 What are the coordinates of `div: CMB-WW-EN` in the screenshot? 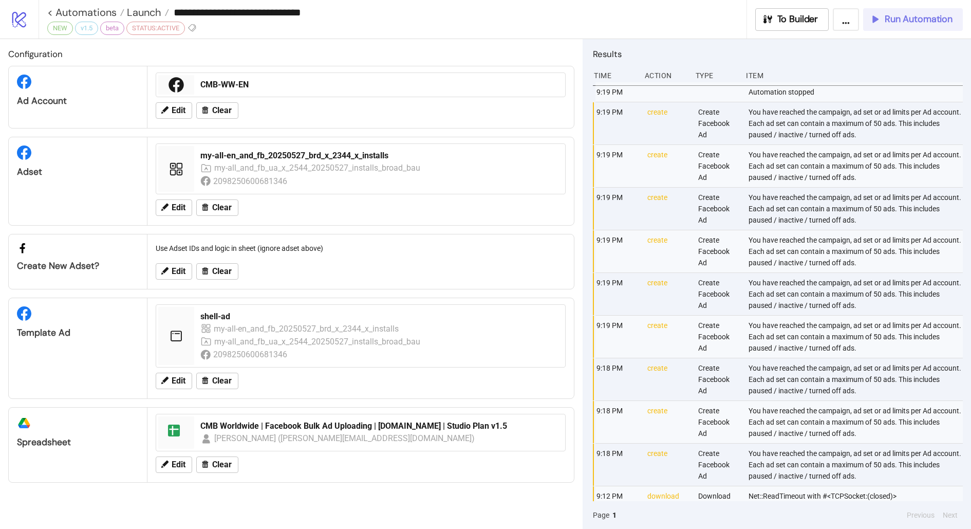 It's located at (380, 85).